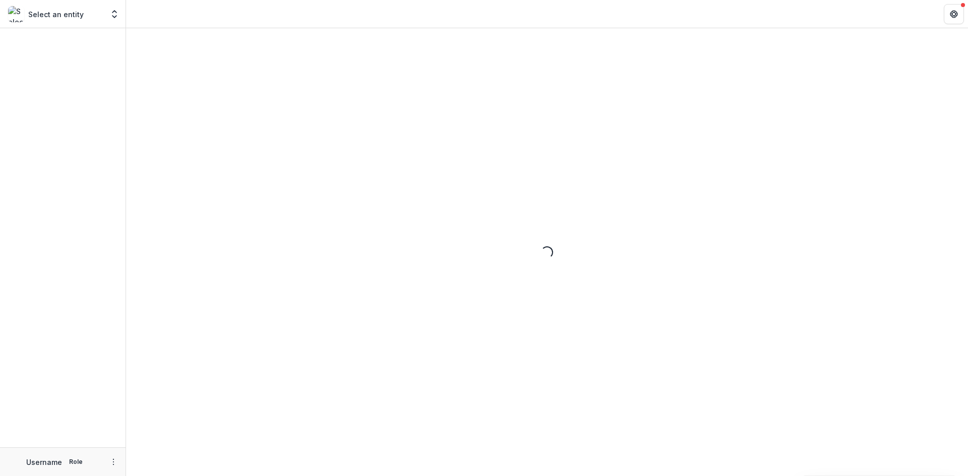 The width and height of the screenshot is (968, 476). Describe the element at coordinates (44, 462) in the screenshot. I see `p: Username` at that location.